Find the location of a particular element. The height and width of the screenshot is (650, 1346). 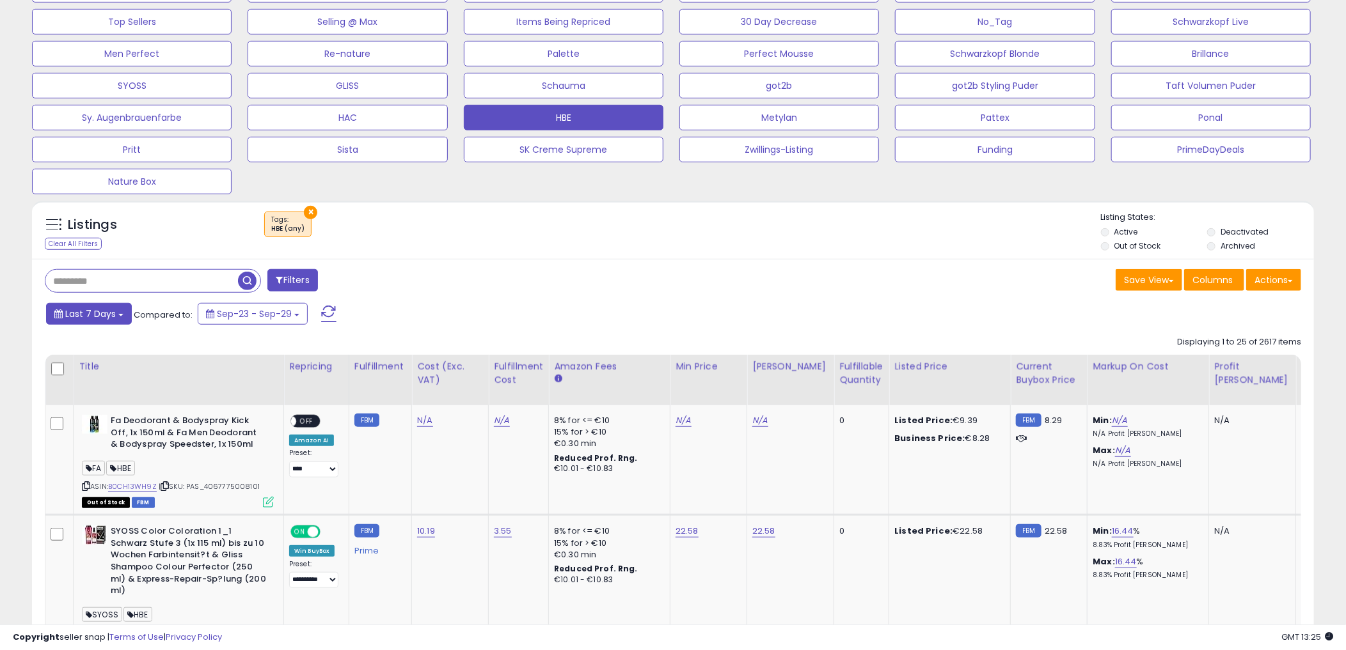

button: Sep-23 - Sep-29 is located at coordinates (253, 314).